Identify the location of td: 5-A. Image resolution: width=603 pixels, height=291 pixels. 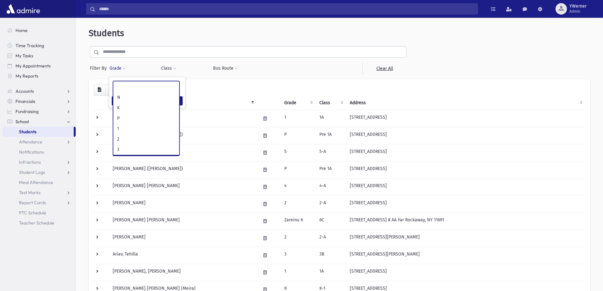
(331, 153).